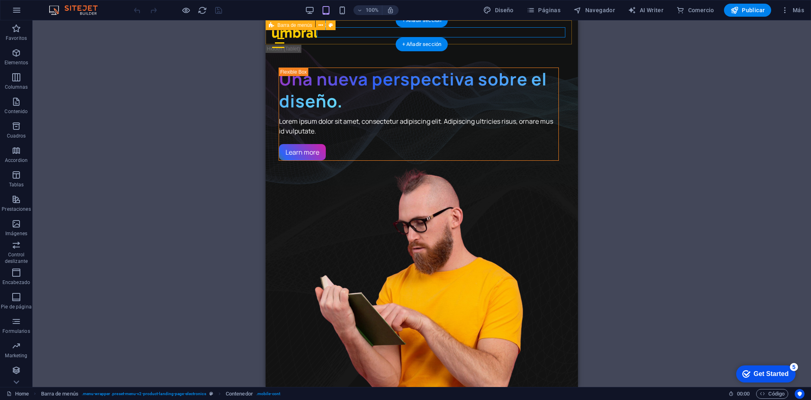 Image resolution: width=811 pixels, height=400 pixels. Describe the element at coordinates (64, 6) in the screenshot. I see `div: 5` at that location.